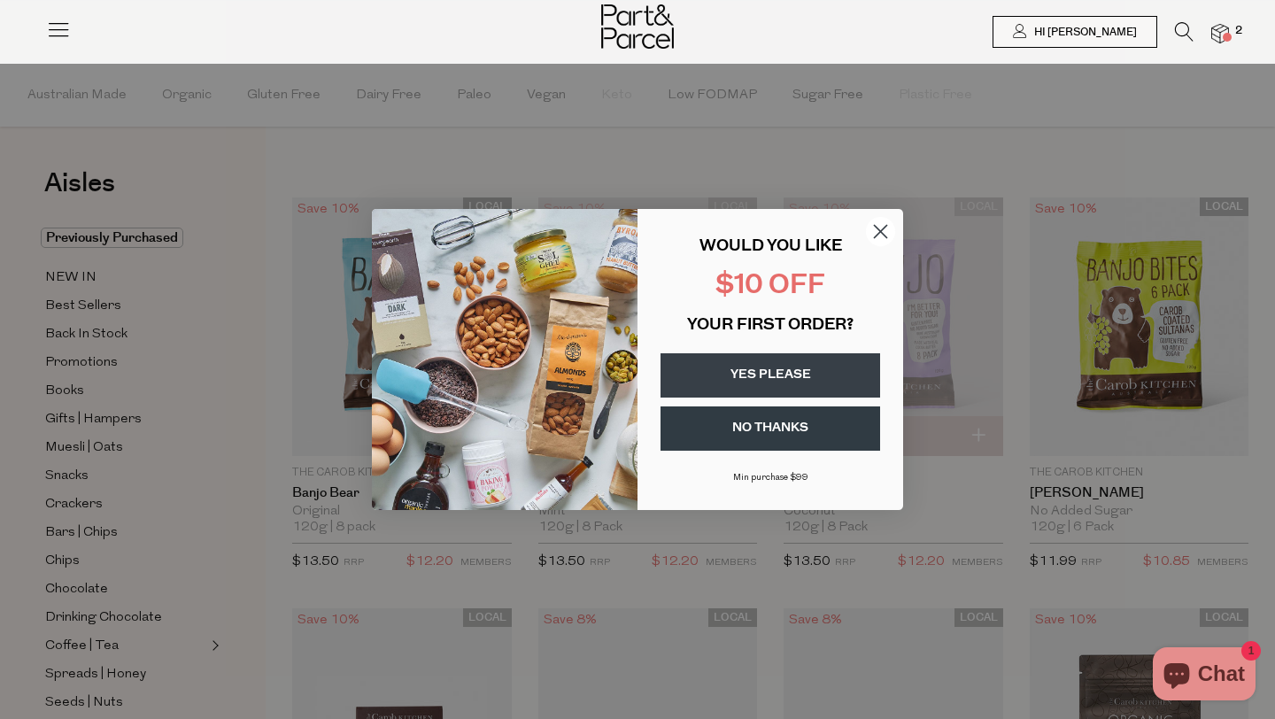 This screenshot has height=719, width=1275. What do you see at coordinates (1239, 31) in the screenshot?
I see `span: 2` at bounding box center [1239, 31].